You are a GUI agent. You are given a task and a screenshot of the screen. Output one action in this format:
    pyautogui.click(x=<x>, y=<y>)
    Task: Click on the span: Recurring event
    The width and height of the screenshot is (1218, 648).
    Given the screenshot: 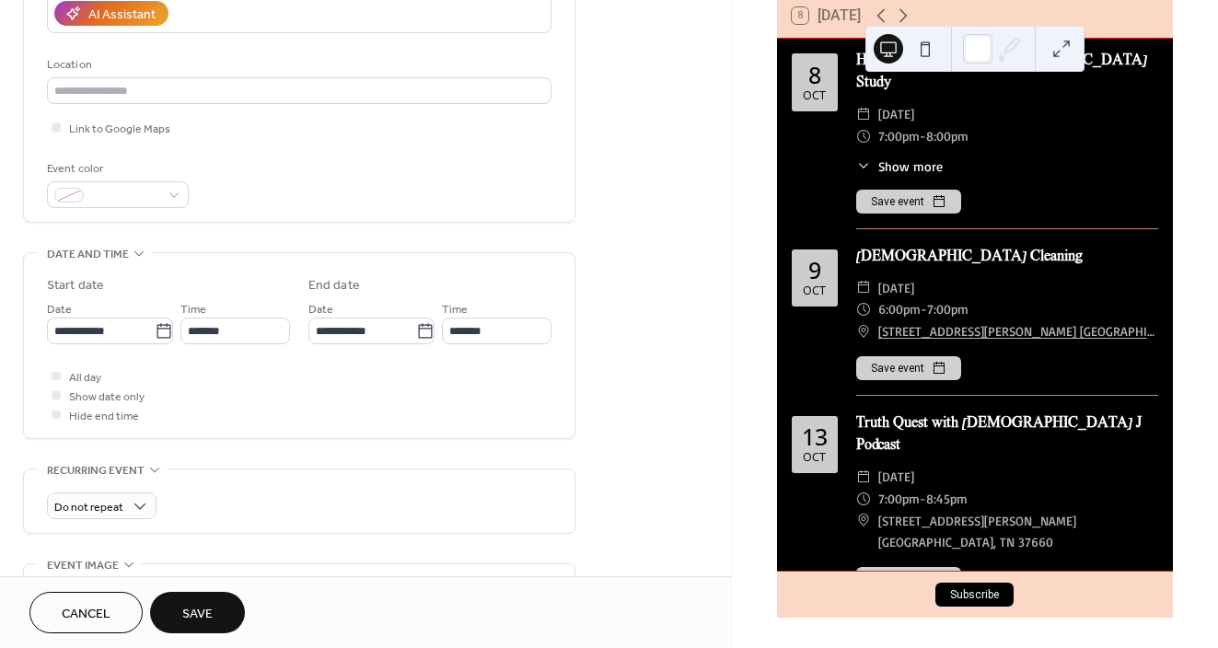 What is the action you would take?
    pyautogui.click(x=96, y=471)
    